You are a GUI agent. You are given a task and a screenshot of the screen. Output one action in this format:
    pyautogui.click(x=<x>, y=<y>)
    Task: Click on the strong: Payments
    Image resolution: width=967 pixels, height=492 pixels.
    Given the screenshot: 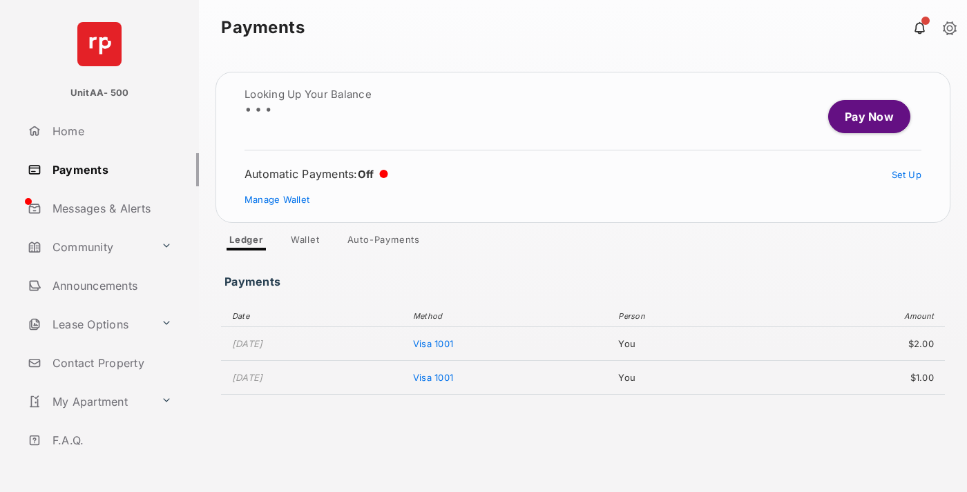 What is the action you would take?
    pyautogui.click(x=262, y=28)
    